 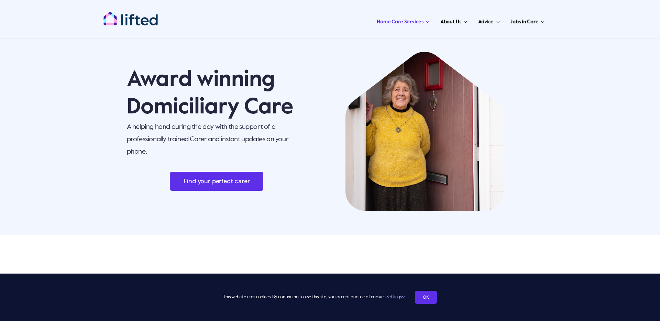 What do you see at coordinates (453, 21) in the screenshot?
I see `a: About Us` at bounding box center [453, 21].